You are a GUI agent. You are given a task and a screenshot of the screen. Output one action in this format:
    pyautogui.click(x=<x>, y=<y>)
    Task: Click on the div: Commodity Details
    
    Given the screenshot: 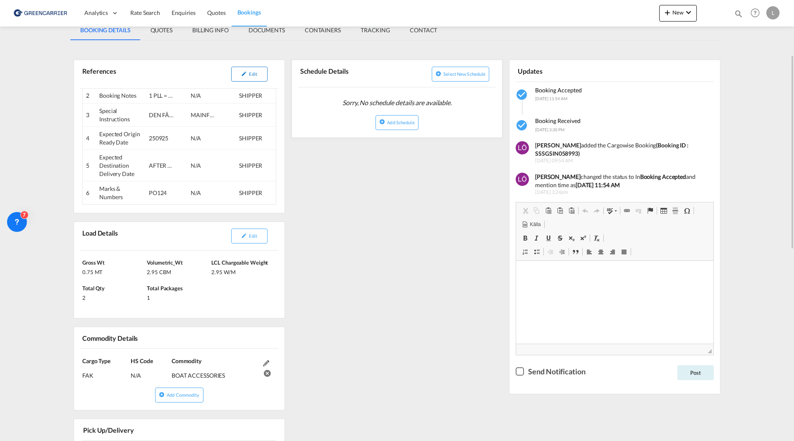 What is the action you would take?
    pyautogui.click(x=129, y=337)
    